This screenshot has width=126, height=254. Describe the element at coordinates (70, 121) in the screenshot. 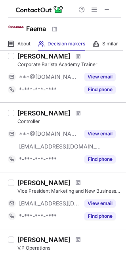

I see `div: Controller` at that location.